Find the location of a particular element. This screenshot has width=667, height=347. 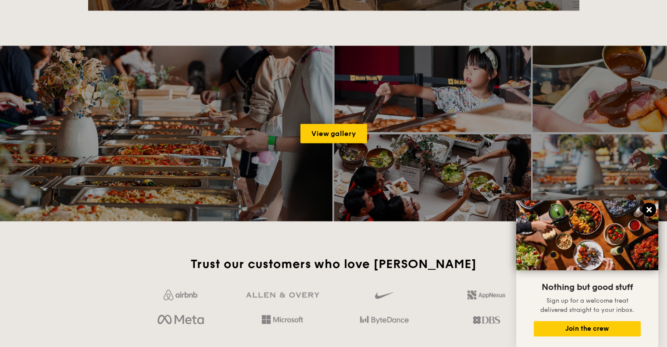

button: Close is located at coordinates (649, 210).